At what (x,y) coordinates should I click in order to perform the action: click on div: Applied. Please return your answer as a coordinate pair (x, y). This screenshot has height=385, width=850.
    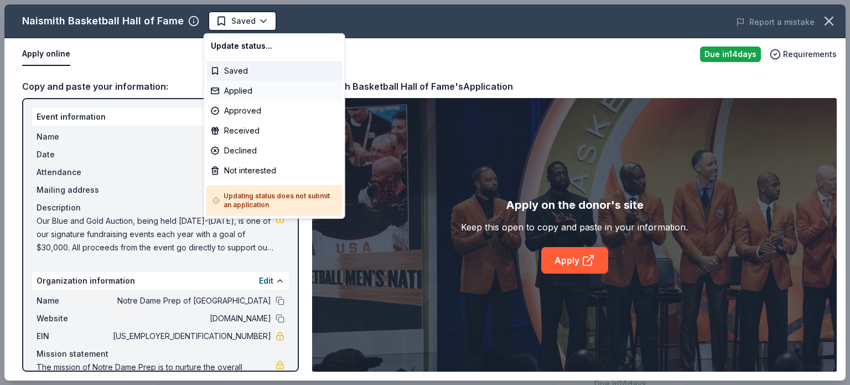
    Looking at the image, I should click on (274, 91).